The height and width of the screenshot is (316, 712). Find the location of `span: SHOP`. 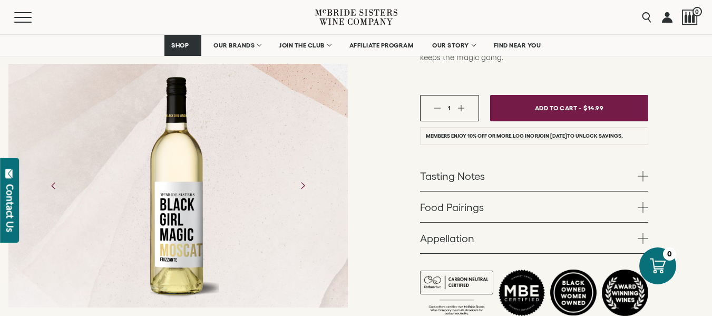

span: SHOP is located at coordinates (180, 45).